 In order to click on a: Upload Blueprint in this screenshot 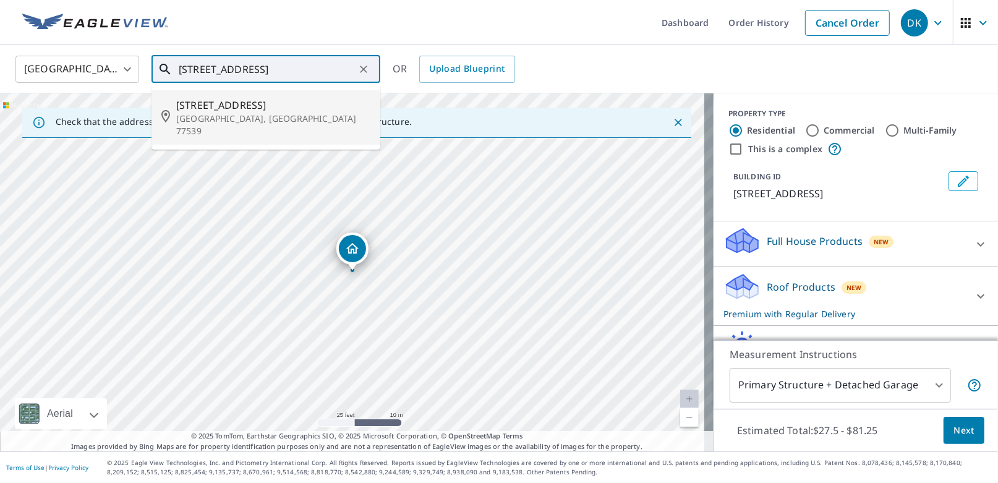, I will do `click(467, 69)`.